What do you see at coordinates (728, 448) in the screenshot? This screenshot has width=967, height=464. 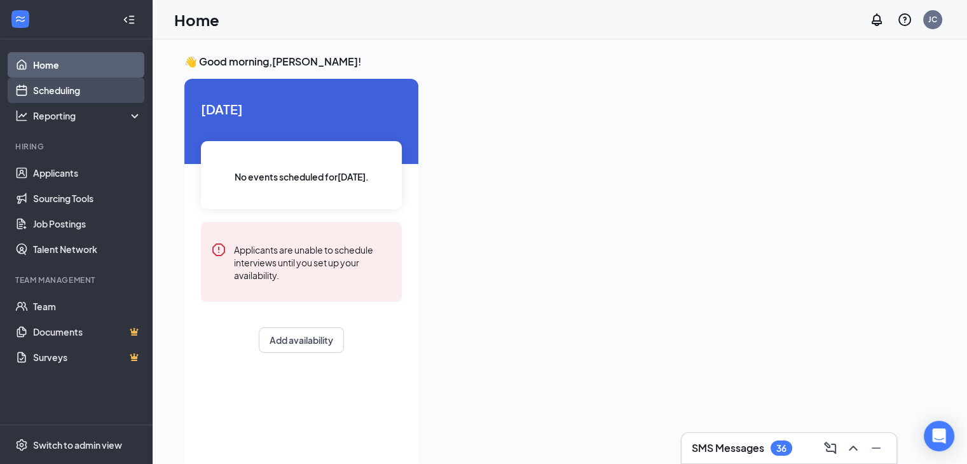 I see `h3: SMS Messages` at bounding box center [728, 448].